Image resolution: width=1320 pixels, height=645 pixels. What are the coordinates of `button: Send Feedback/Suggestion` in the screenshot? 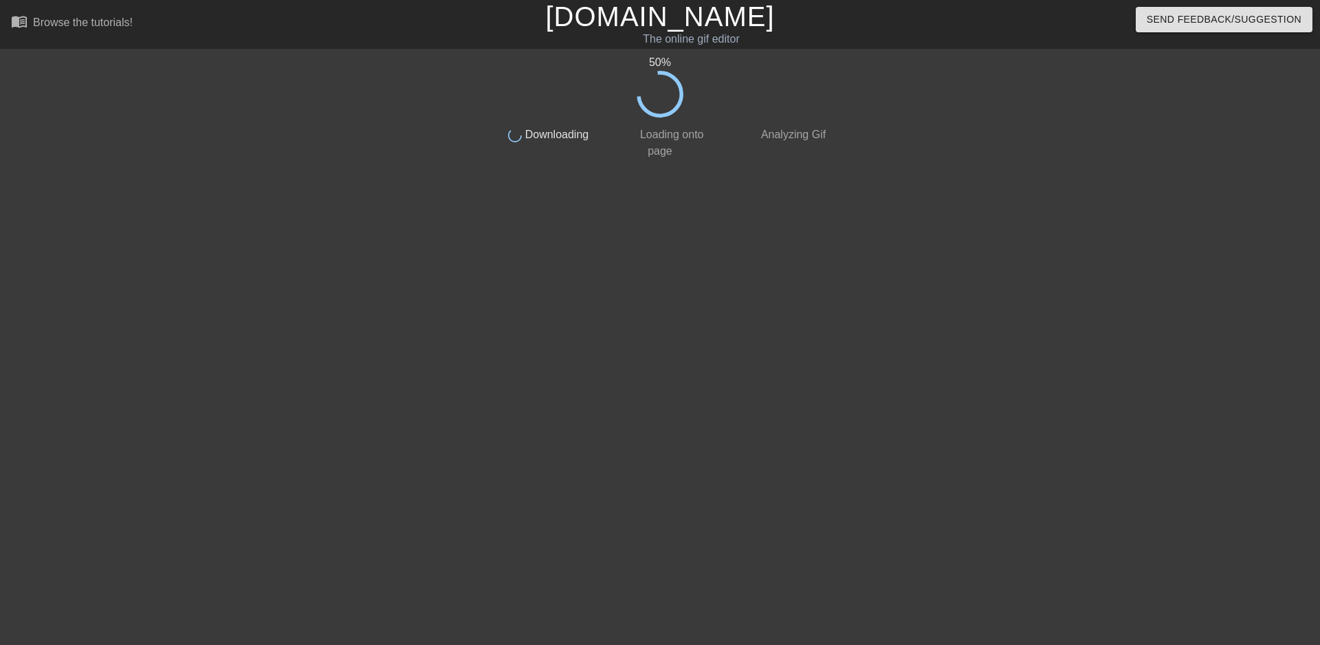 It's located at (1224, 19).